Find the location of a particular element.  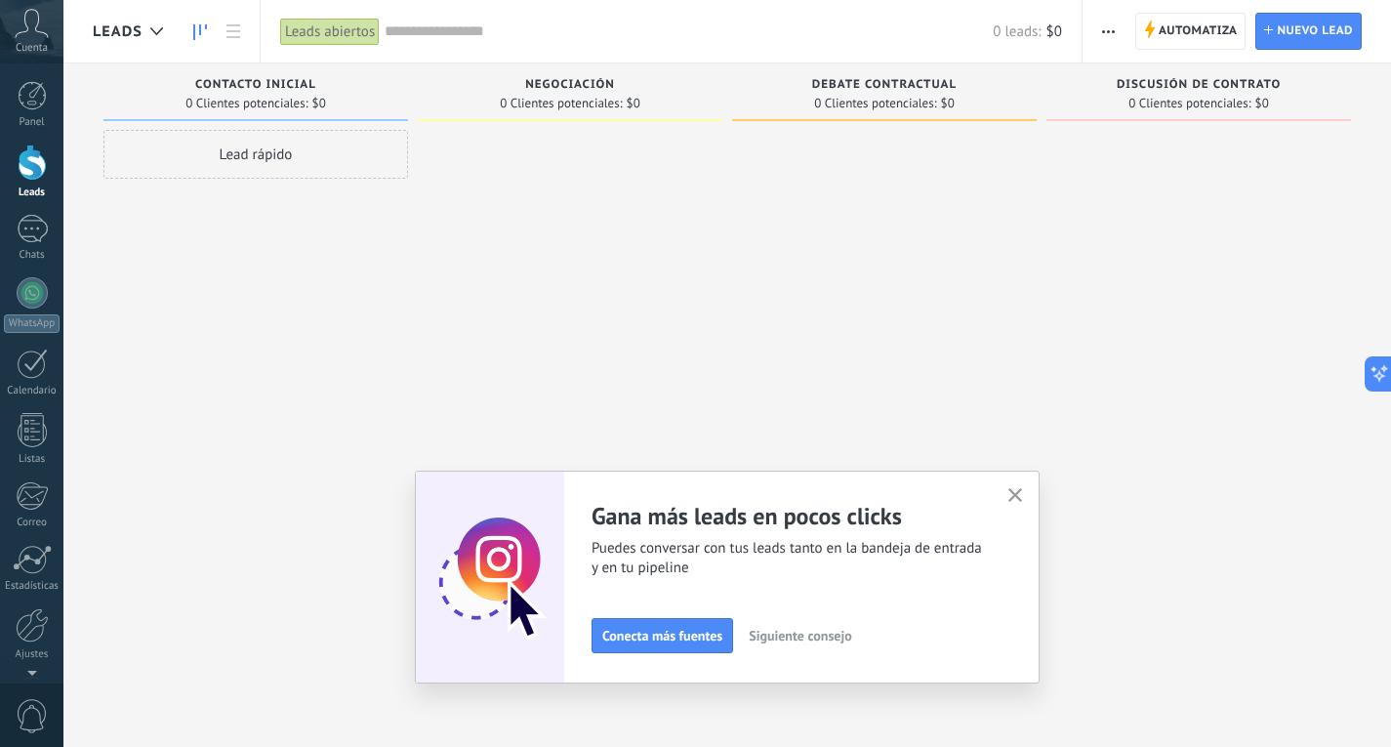

div: Ajustes is located at coordinates (32, 654).